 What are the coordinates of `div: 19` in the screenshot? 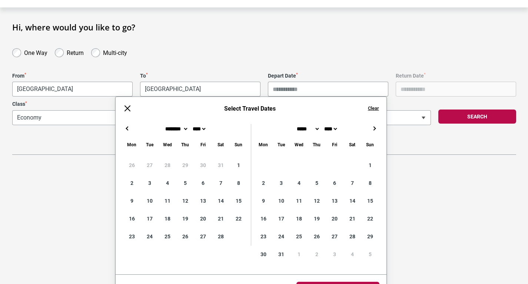 It's located at (317, 218).